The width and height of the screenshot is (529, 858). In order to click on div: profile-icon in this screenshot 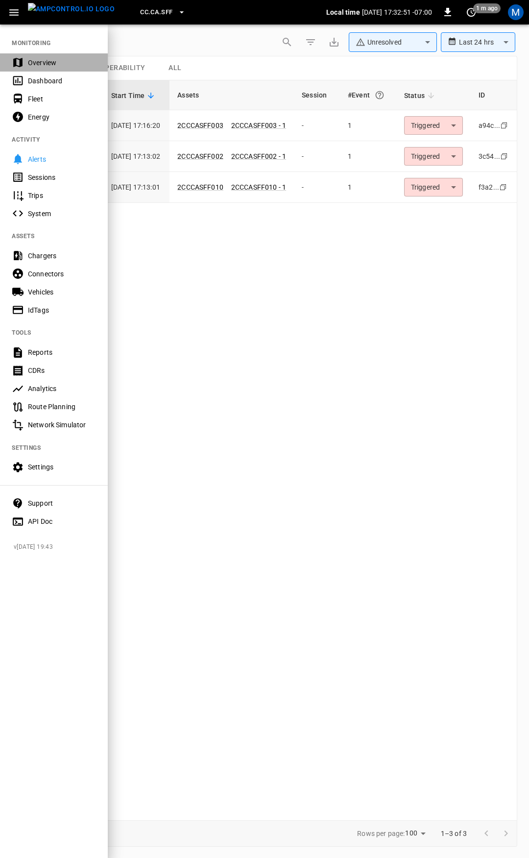, I will do `click(516, 12)`.